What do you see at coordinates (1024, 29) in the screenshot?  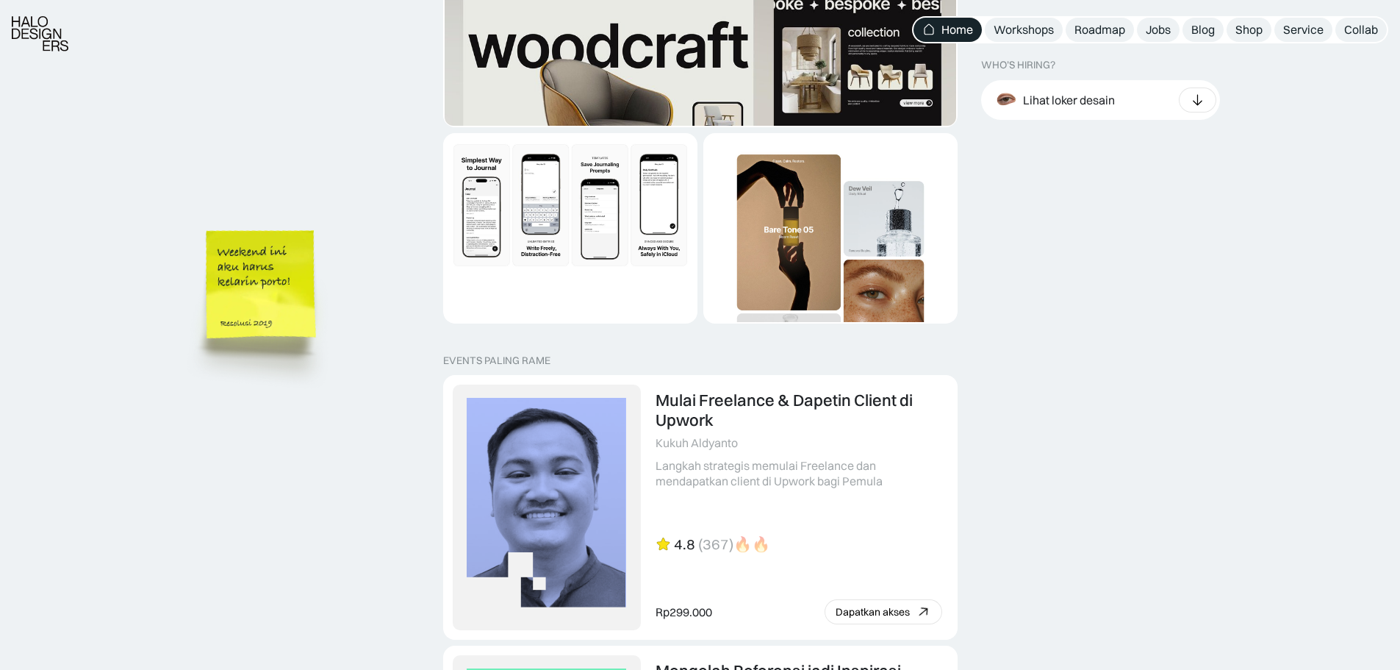 I see `div: Workshops` at bounding box center [1024, 29].